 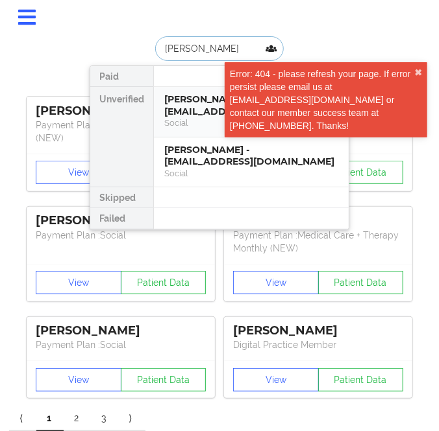 What do you see at coordinates (121, 219) in the screenshot?
I see `div: Failed` at bounding box center [121, 219].